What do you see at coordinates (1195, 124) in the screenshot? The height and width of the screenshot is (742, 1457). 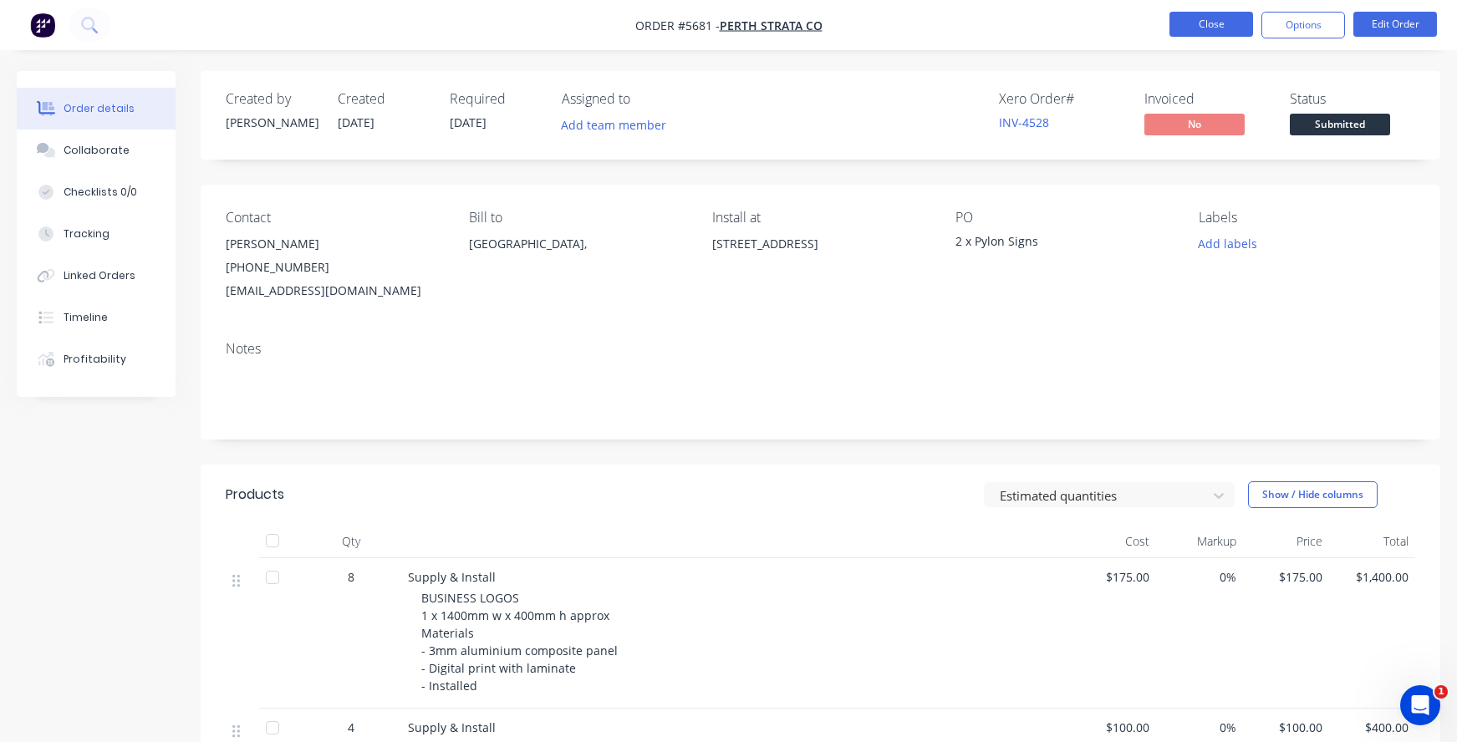 I see `span: No` at bounding box center [1195, 124].